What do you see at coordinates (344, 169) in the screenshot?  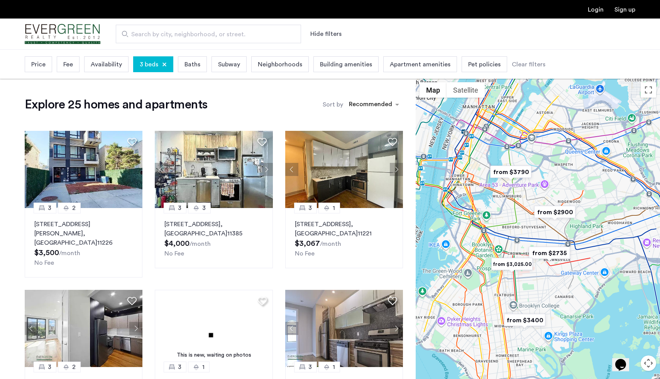 I see `img: 1998_638352357234540058.jpeg` at bounding box center [344, 169].